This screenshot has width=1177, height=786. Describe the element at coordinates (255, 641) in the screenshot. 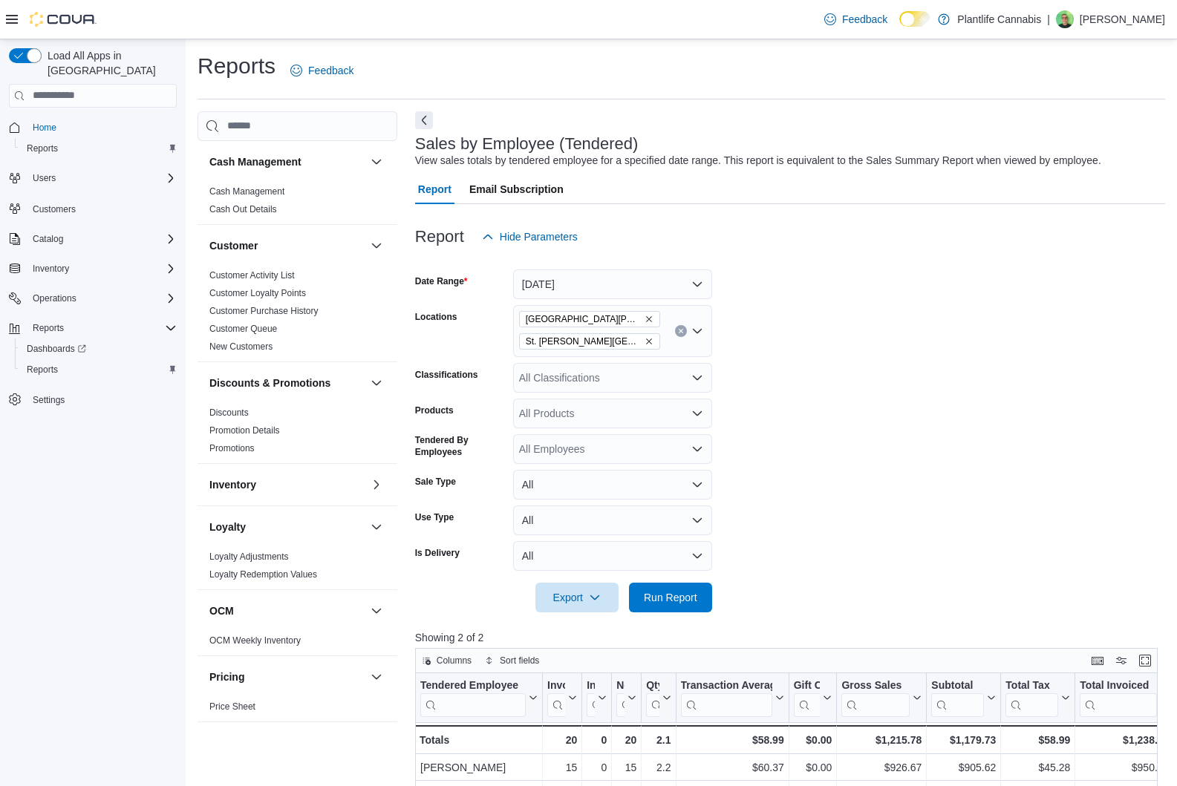

I see `span: OCM Weekly Inventory` at that location.